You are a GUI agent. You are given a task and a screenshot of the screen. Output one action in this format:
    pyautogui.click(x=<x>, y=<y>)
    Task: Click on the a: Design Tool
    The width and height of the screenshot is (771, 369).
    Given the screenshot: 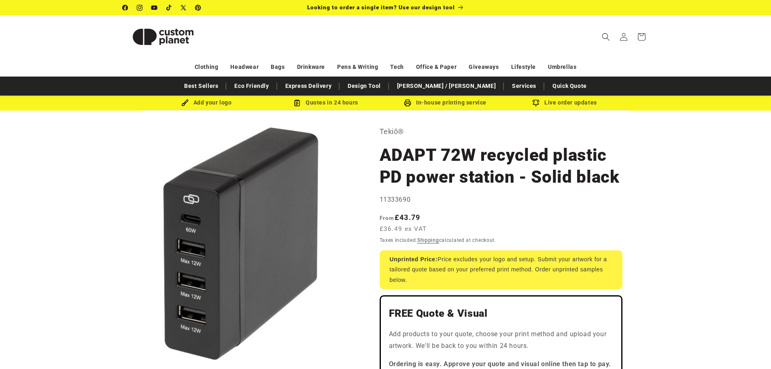 What is the action you would take?
    pyautogui.click(x=364, y=86)
    